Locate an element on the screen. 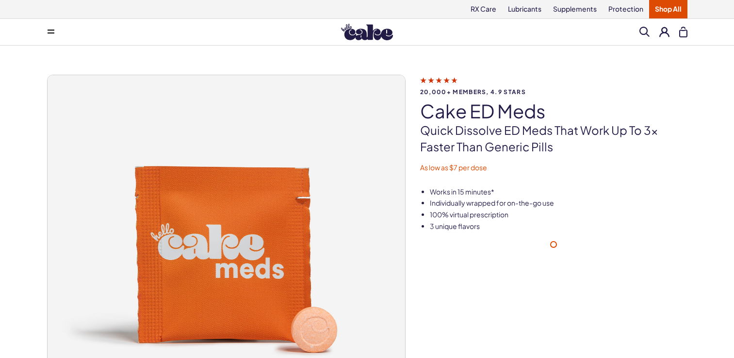  p: Quick dissolve ED Meds that work up to 3x faster than generic pills is located at coordinates (553, 138).